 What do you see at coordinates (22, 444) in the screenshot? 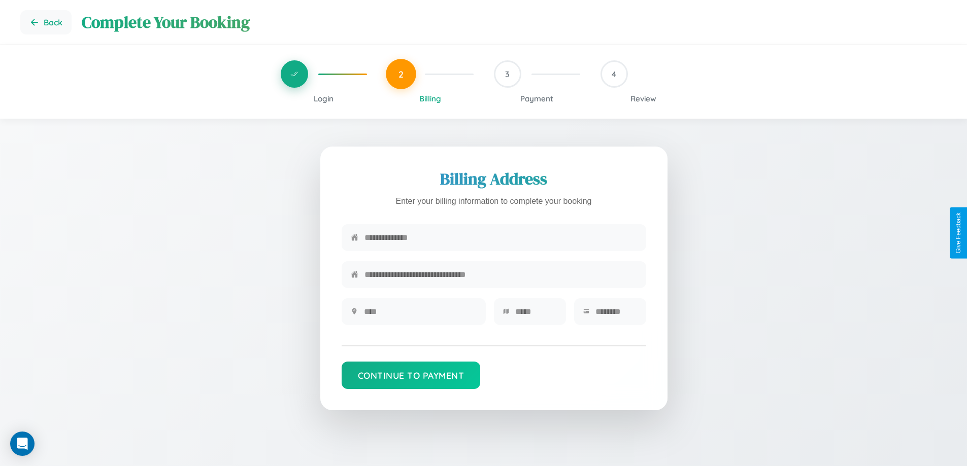
I see `div: Open Intercom Messenger` at bounding box center [22, 444].